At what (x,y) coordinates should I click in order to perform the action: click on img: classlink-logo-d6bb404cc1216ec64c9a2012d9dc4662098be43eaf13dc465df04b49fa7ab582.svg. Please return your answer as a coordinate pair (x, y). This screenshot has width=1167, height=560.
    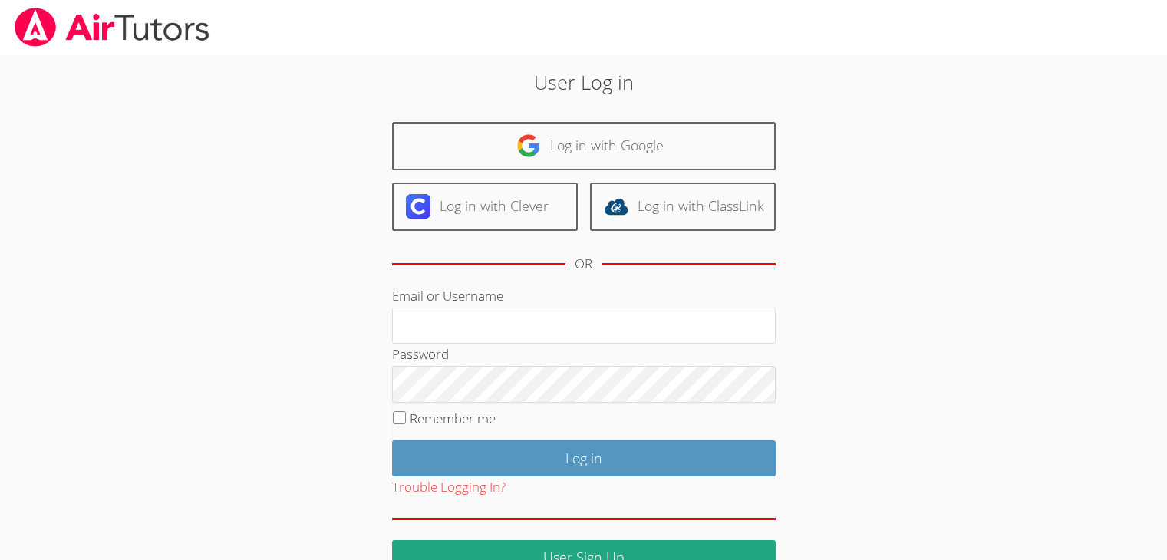
    Looking at the image, I should click on (616, 206).